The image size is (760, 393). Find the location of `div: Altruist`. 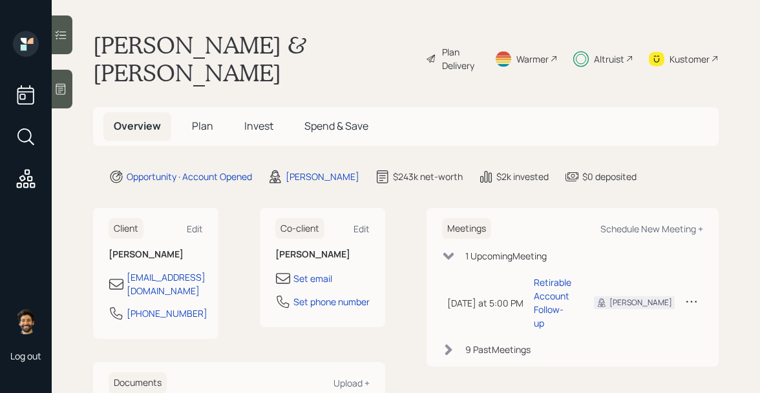

div: Altruist is located at coordinates (609, 59).